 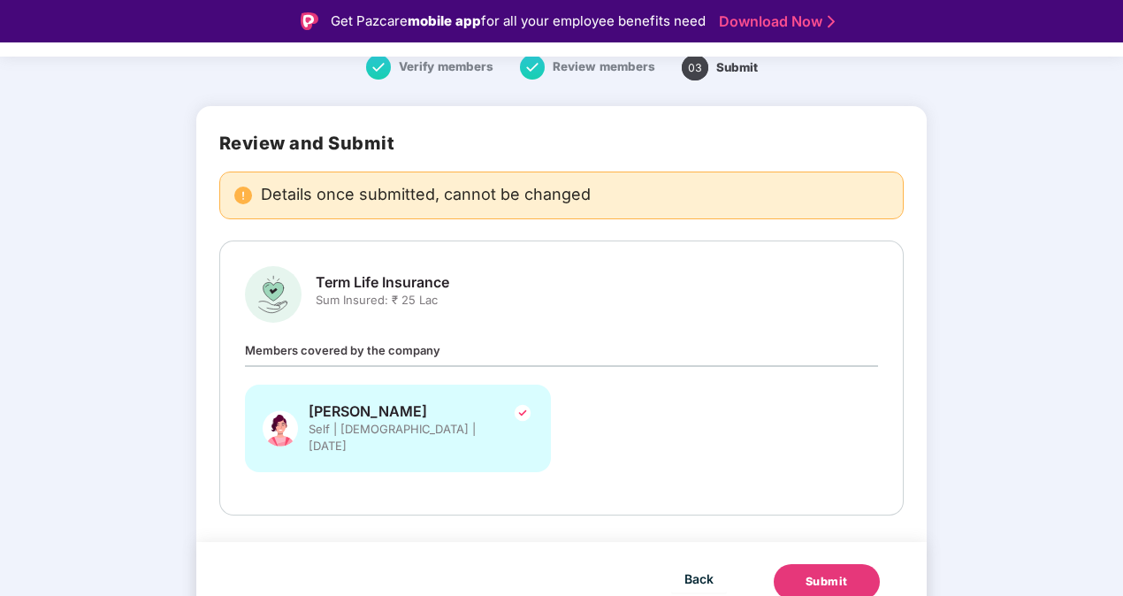 What do you see at coordinates (523, 413) in the screenshot?
I see `img: svg+xml;base64,PHN2ZyBpZD0iVGljay0yNHgyNCIgeG1sbnM9Imh0dHA6Ly93d3cudzMub3JnLzIwMDAvc3ZnIiB3aWR0aD...` at bounding box center [523, 413].